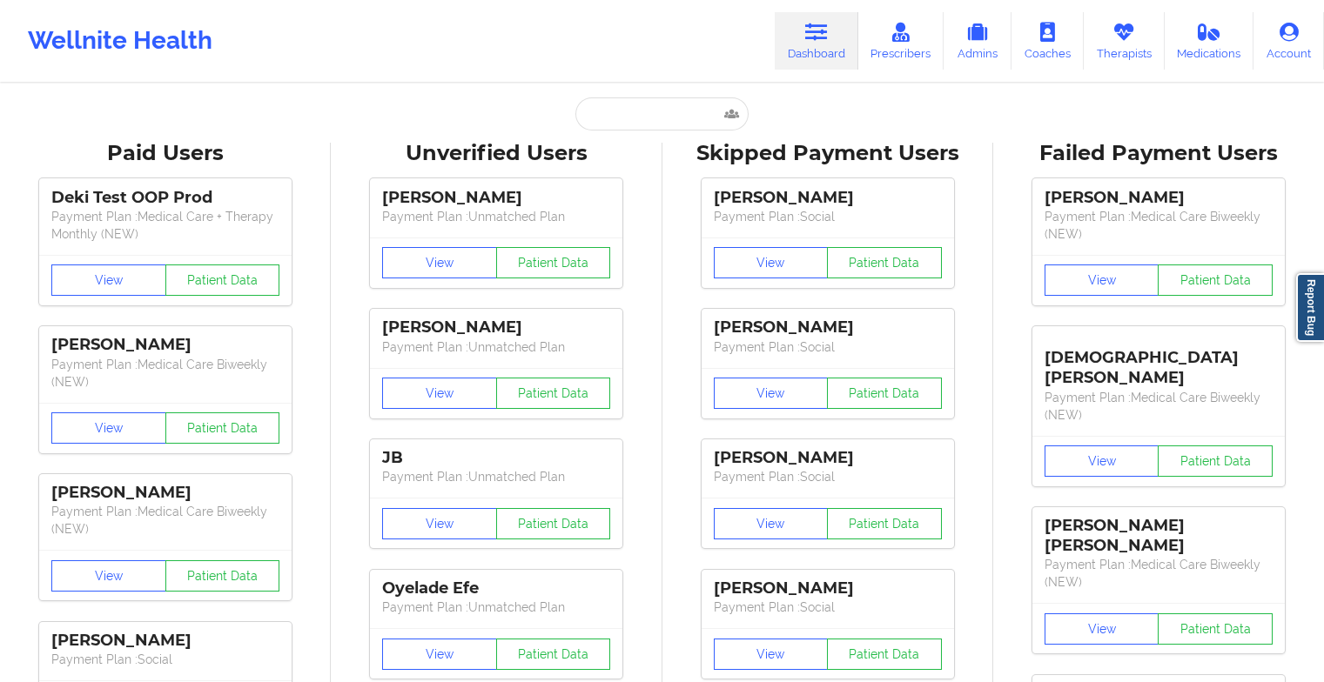 This screenshot has height=682, width=1324. Describe the element at coordinates (1209, 41) in the screenshot. I see `a: Medications` at that location.